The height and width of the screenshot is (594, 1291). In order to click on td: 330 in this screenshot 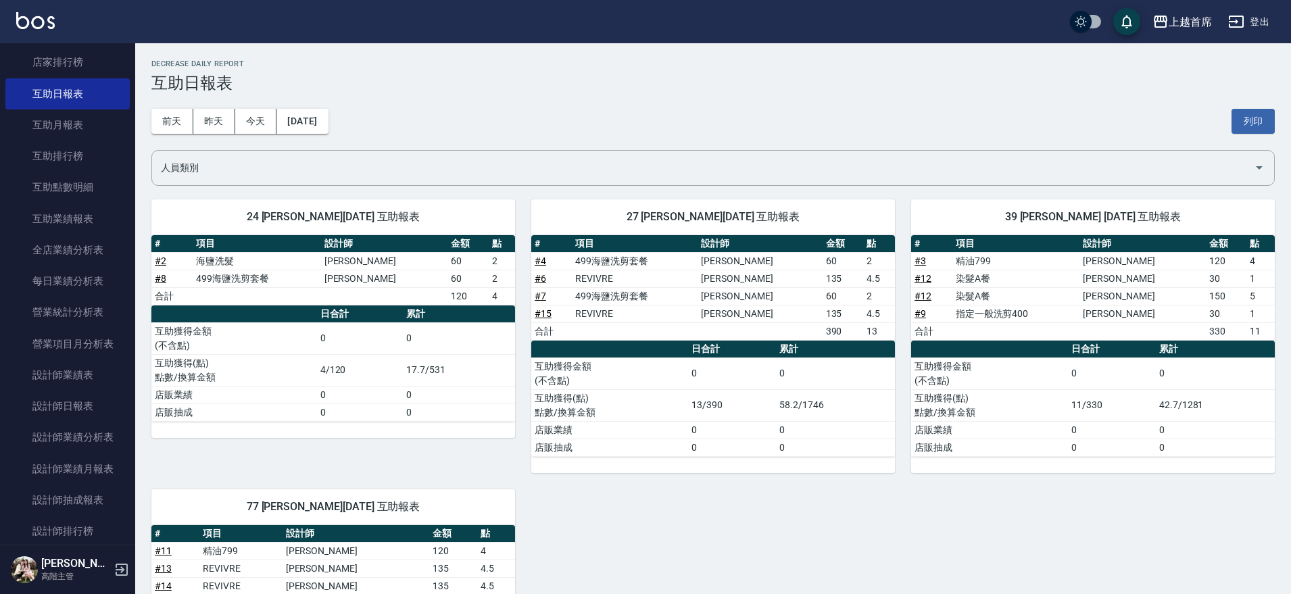, I will do `click(1226, 331)`.